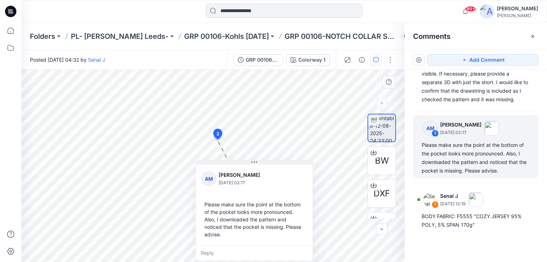  What do you see at coordinates (470, 9) in the screenshot?
I see `span: 99+` at bounding box center [470, 9].